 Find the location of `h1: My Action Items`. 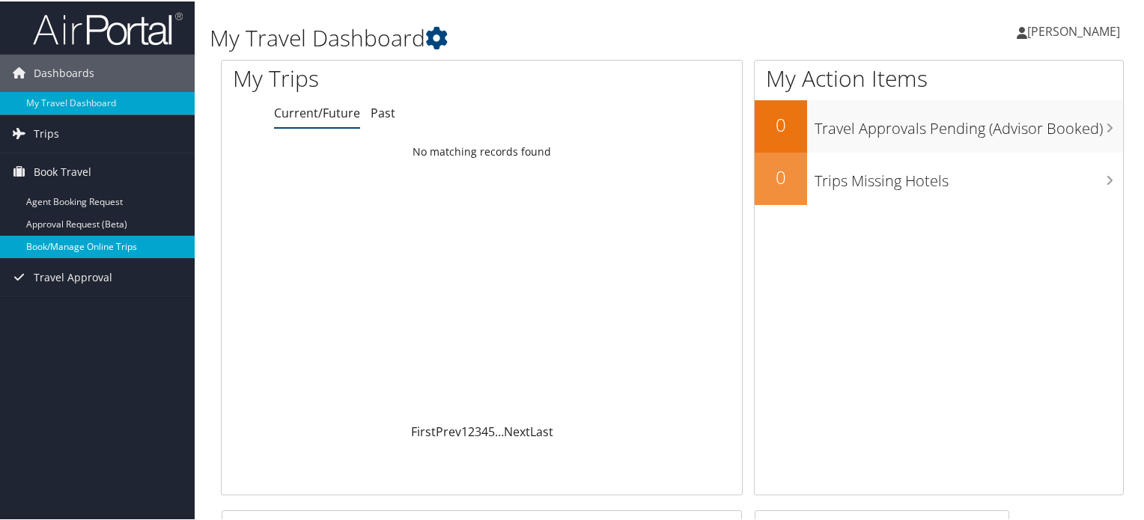

h1: My Action Items is located at coordinates (938, 77).